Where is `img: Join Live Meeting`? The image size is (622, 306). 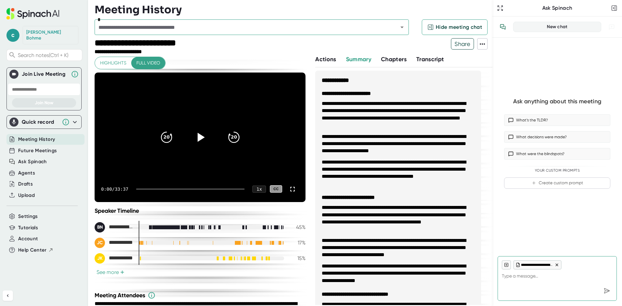 img: Join Live Meeting is located at coordinates (14, 74).